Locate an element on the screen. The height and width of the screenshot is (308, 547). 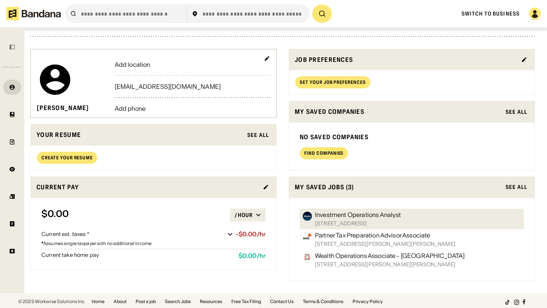
div: My saved companies is located at coordinates (398, 112).